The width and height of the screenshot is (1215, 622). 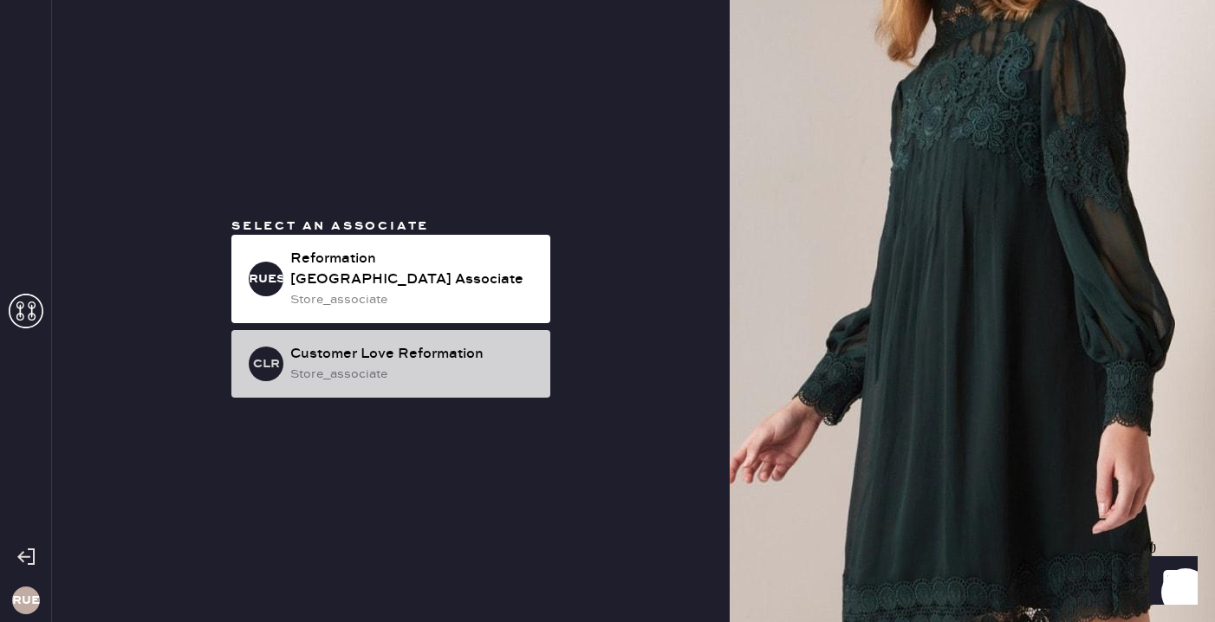 What do you see at coordinates (330, 226) in the screenshot?
I see `span: Select an associate` at bounding box center [330, 226].